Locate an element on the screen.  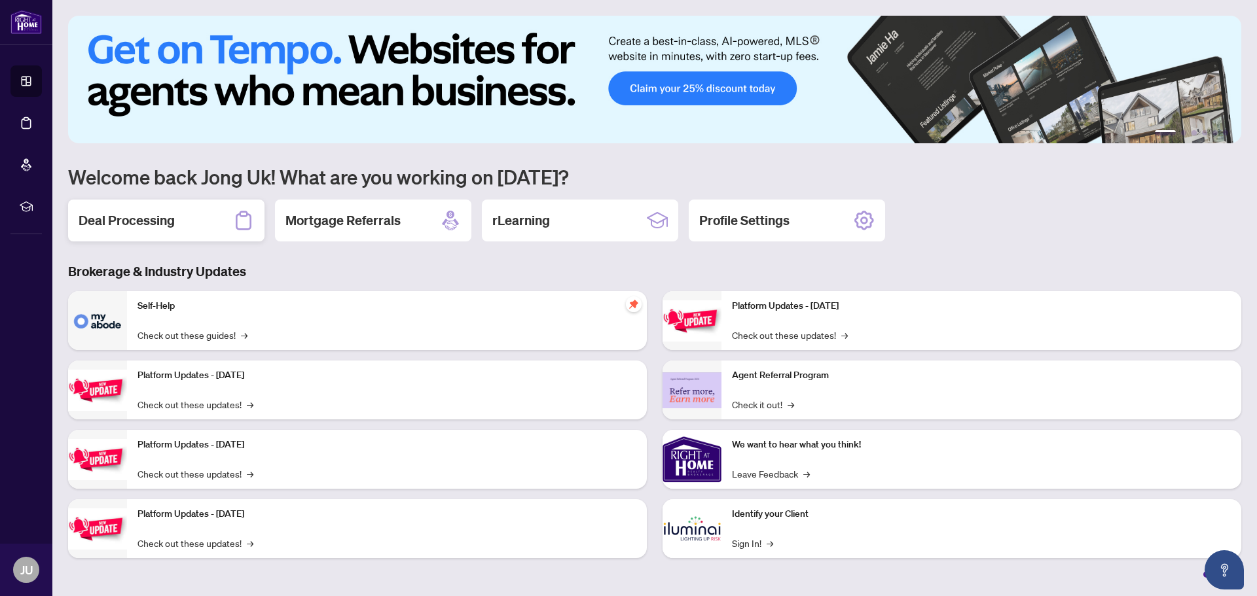
h3: Brokerage & Industry Updates is located at coordinates (655, 272).